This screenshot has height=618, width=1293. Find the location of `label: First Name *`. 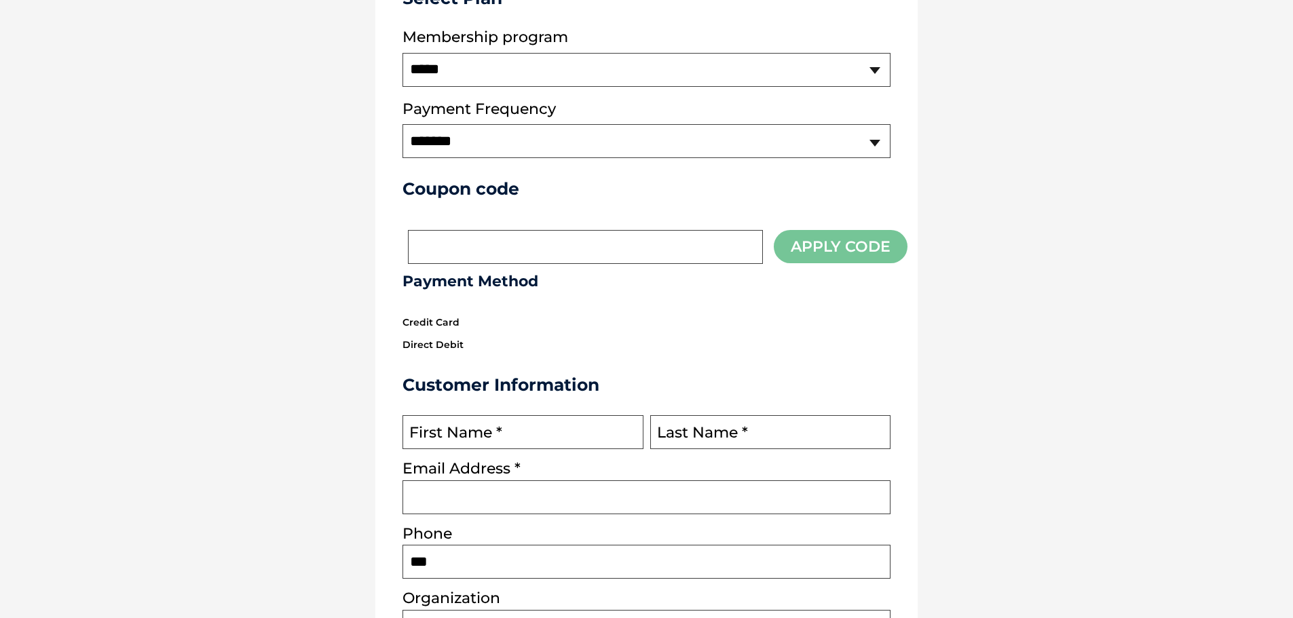

label: First Name * is located at coordinates (455, 433).